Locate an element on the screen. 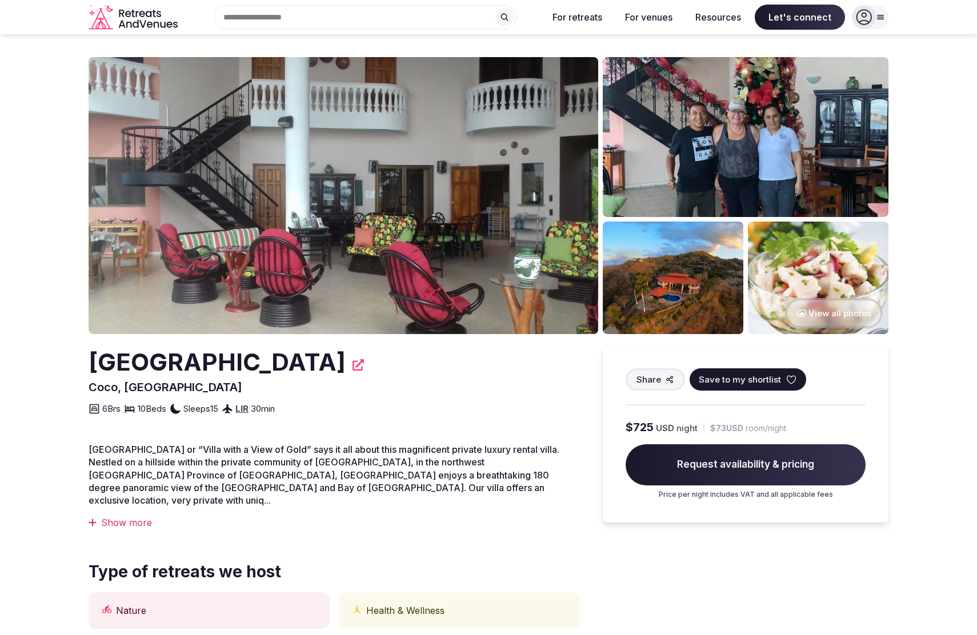  a: Visit the homepage is located at coordinates (134, 17).